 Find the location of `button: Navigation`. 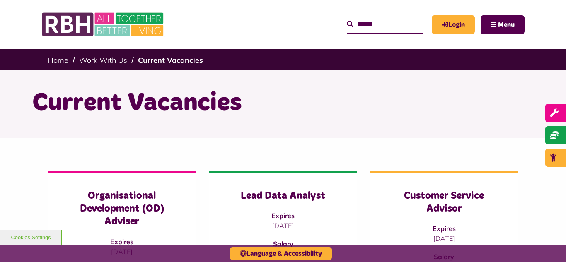

button: Navigation is located at coordinates (503, 24).